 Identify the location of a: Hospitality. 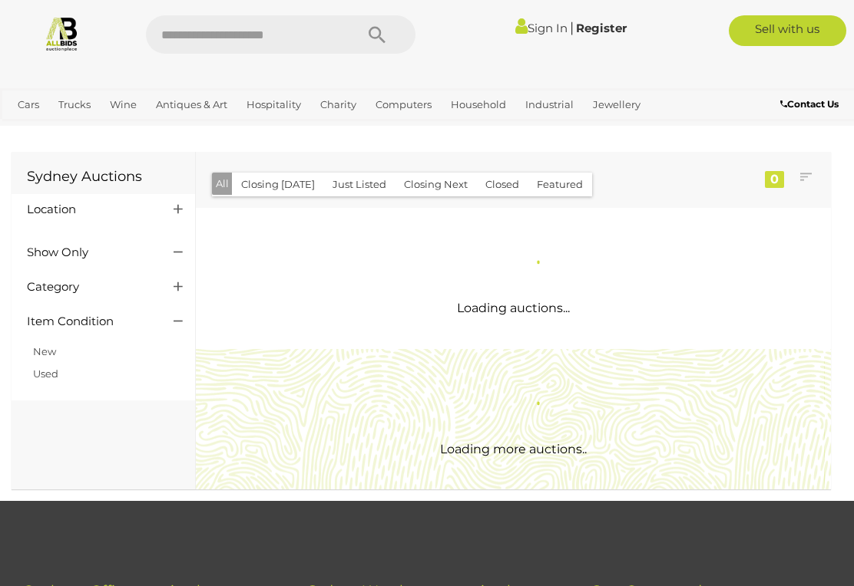
(273, 104).